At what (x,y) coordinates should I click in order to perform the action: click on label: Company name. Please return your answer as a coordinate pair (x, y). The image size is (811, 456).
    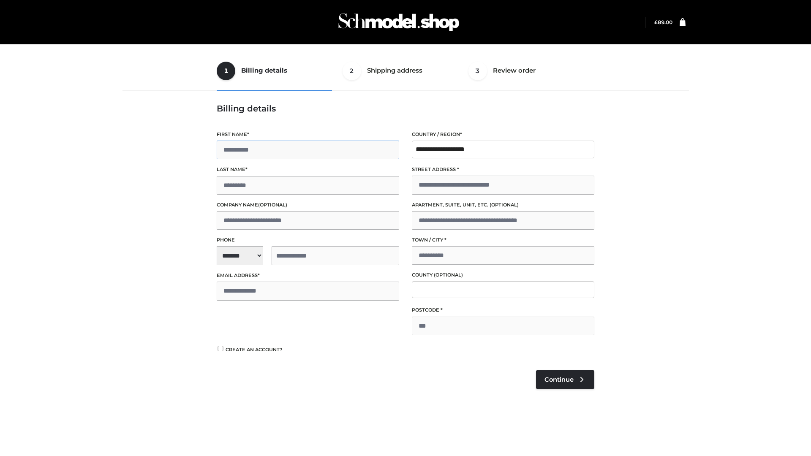
    Looking at the image, I should click on (308, 205).